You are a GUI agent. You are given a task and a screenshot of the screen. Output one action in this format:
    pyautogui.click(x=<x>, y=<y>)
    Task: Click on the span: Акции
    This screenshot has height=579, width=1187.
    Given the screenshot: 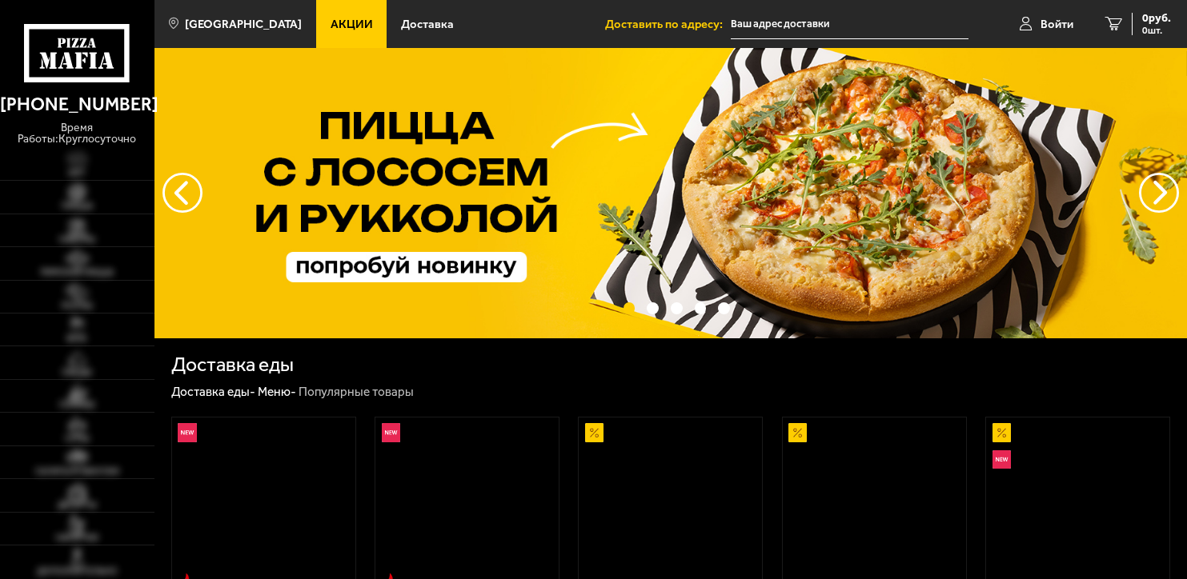 What is the action you would take?
    pyautogui.click(x=351, y=24)
    